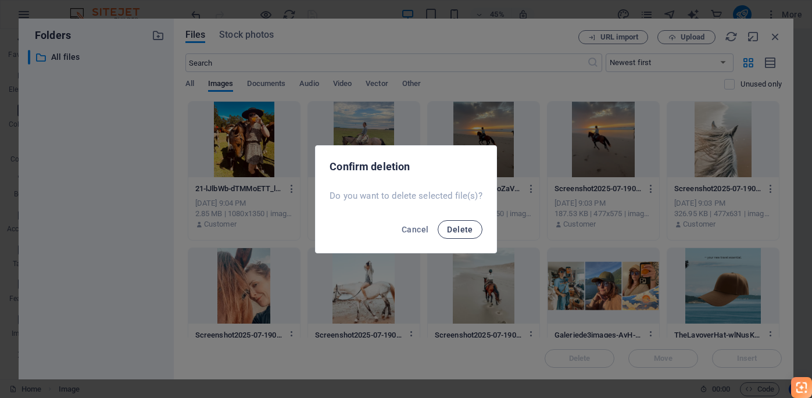 The height and width of the screenshot is (398, 812). What do you see at coordinates (406, 196) in the screenshot?
I see `p: Do you want to delete selected file(s)?` at bounding box center [406, 196].